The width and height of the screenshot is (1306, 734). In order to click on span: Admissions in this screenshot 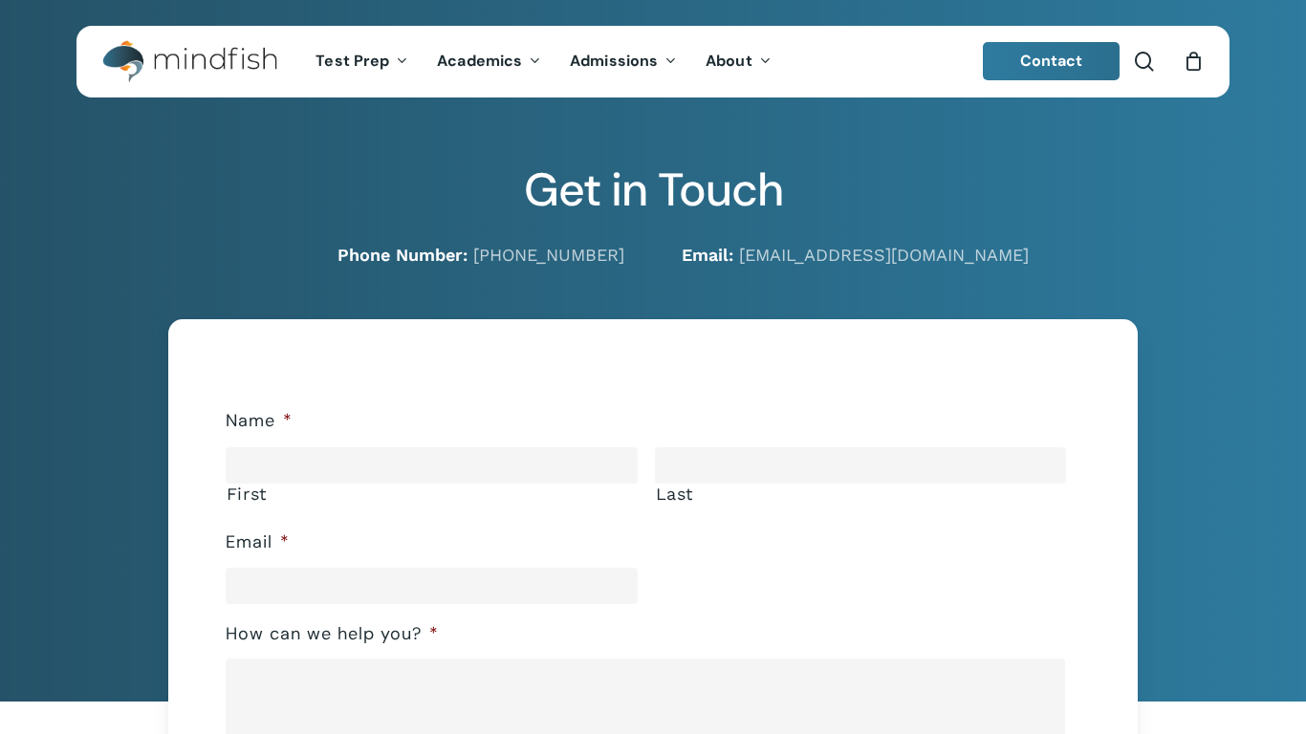, I will do `click(614, 60)`.